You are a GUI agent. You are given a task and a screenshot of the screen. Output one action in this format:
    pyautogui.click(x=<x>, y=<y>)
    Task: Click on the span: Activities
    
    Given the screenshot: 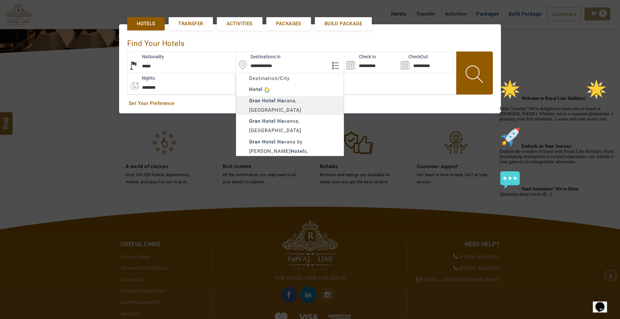 What is the action you would take?
    pyautogui.click(x=239, y=24)
    